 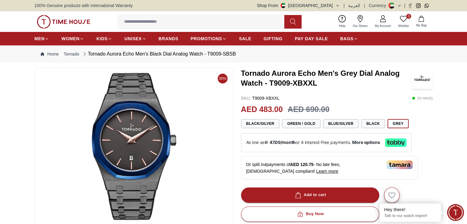 I want to click on a: Instagram, so click(x=418, y=6).